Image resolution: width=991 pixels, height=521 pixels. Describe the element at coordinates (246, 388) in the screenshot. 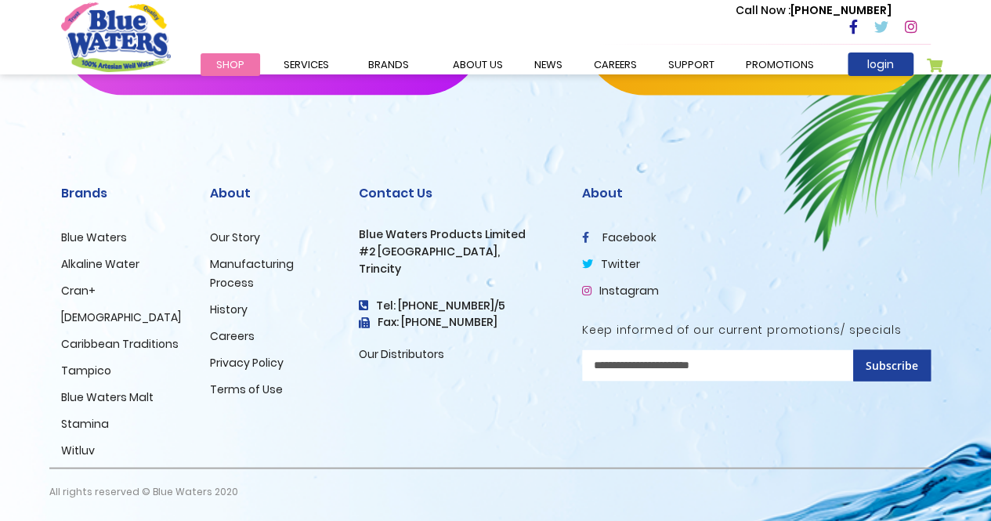

I see `a: Terms of Use` at that location.